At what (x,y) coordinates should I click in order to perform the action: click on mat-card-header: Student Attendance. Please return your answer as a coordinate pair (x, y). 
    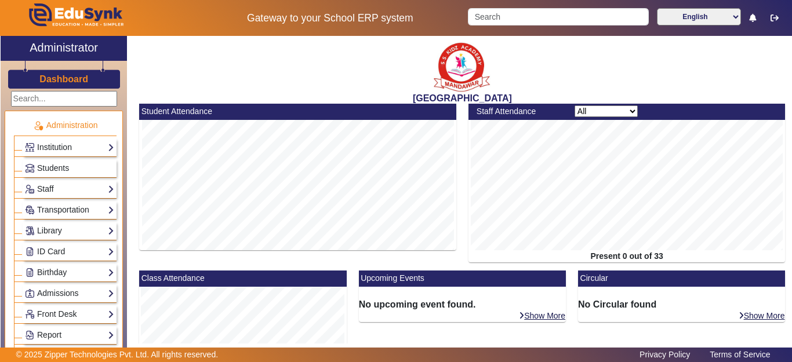
    Looking at the image, I should click on (297, 112).